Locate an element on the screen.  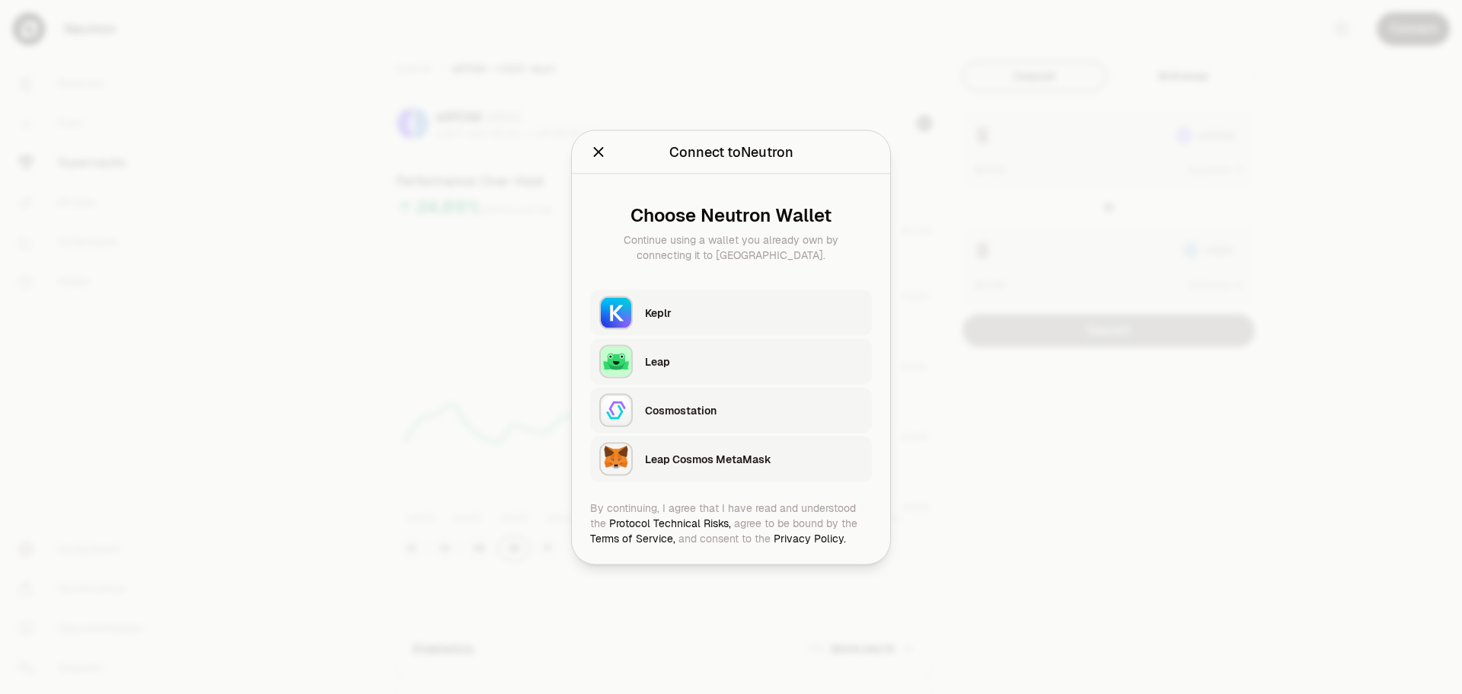
button: Leap Cosmos MetaMaskLeap Cosmos MetaMask is located at coordinates (731, 458).